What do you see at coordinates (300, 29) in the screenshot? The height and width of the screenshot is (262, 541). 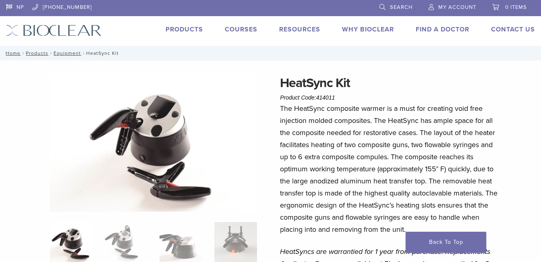 I see `a: Resources` at bounding box center [300, 29].